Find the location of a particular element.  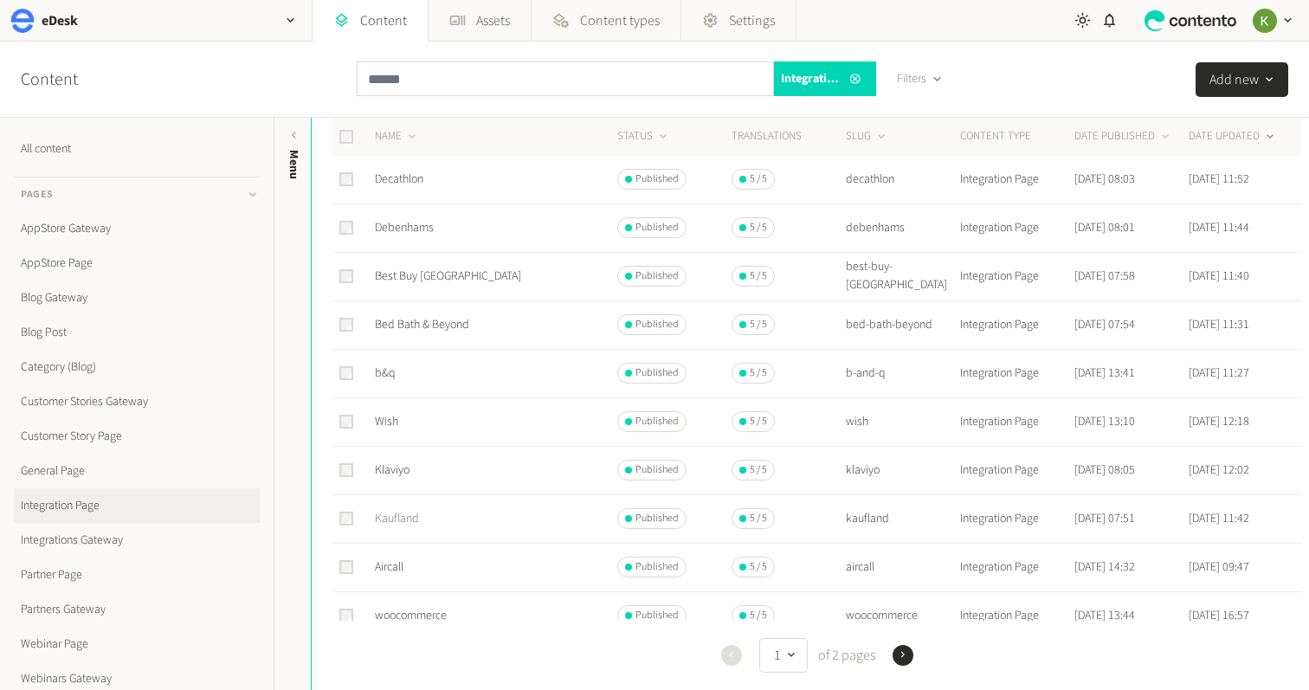

button: DATE PUBLISHED is located at coordinates (1123, 137).